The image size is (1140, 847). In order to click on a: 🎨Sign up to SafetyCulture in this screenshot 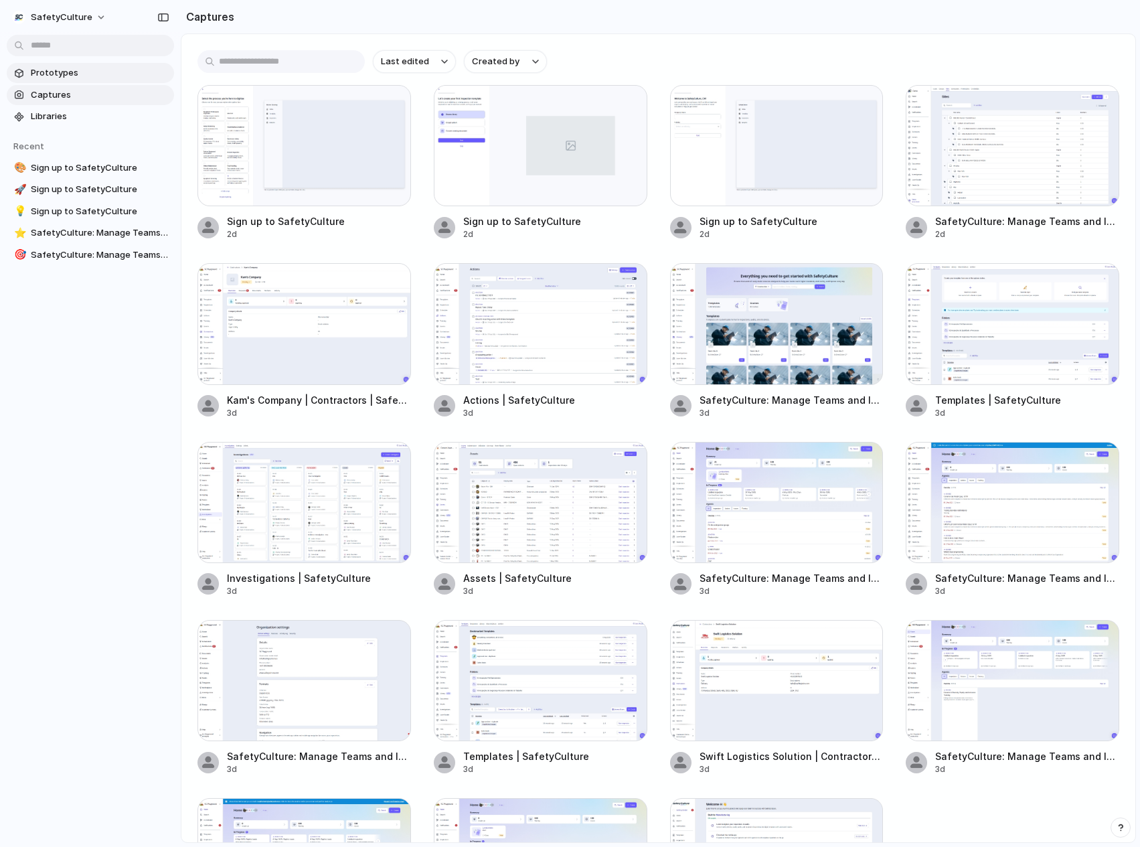, I will do `click(90, 168)`.